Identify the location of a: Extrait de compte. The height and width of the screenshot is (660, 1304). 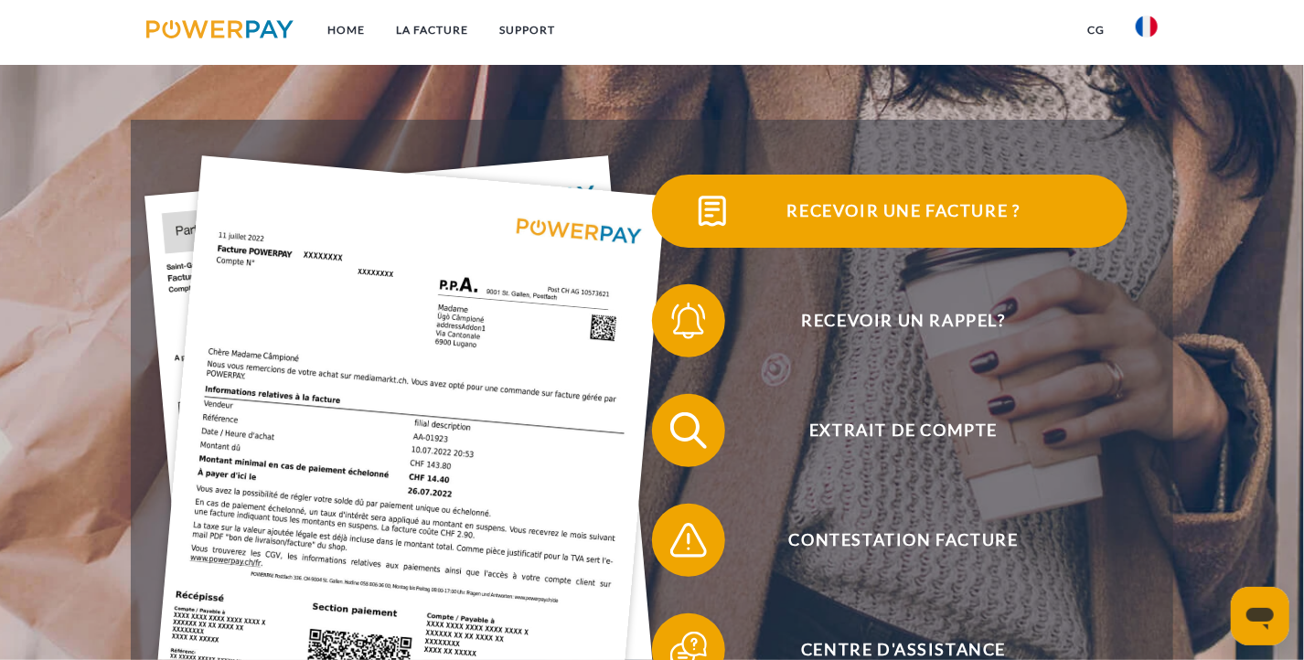
(890, 431).